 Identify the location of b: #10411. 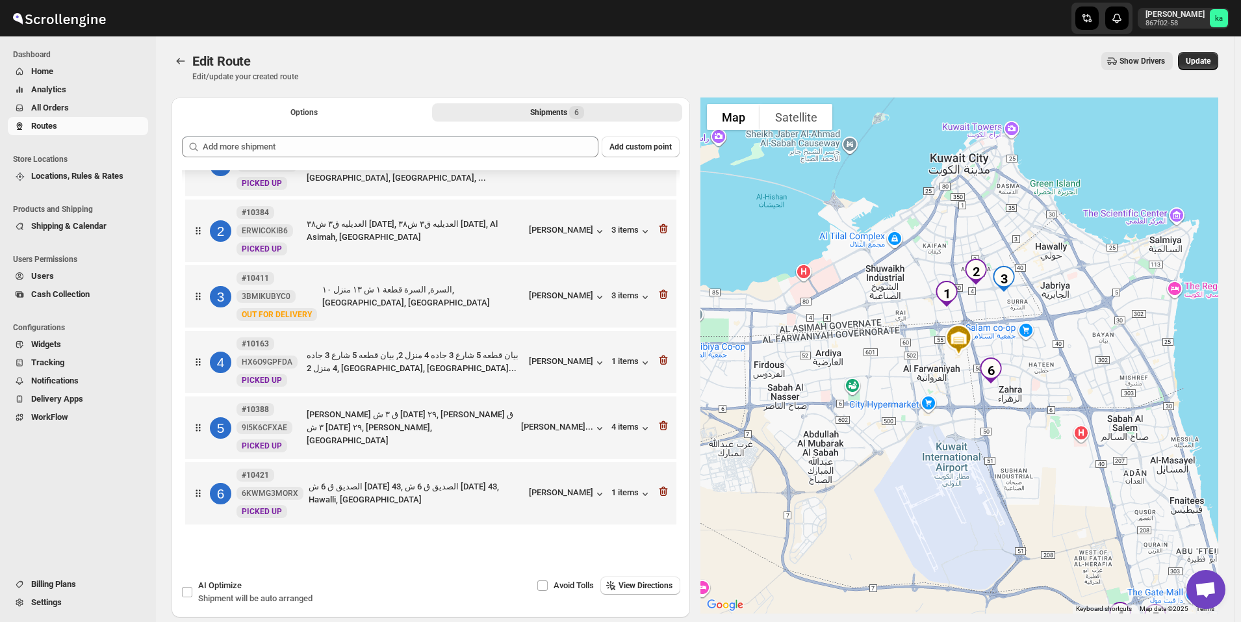
(255, 278).